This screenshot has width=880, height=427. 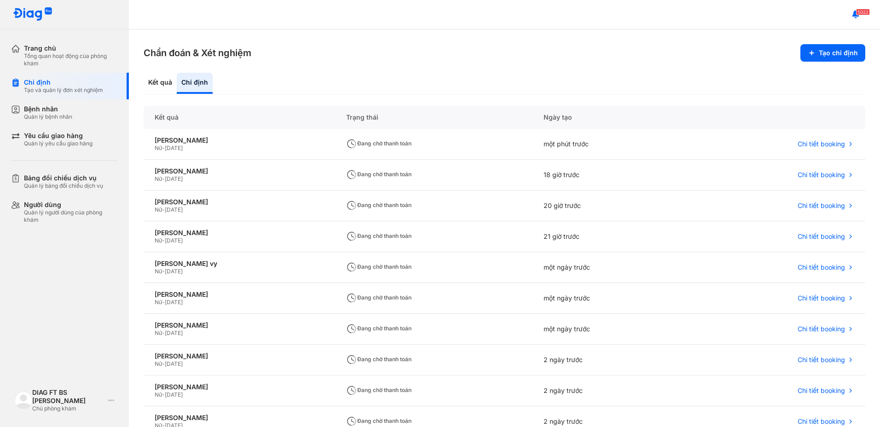 I want to click on div: Trạng thái, so click(x=434, y=117).